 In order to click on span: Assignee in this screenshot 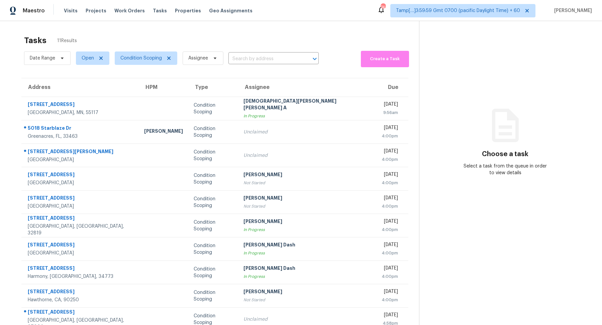, I will do `click(198, 58)`.